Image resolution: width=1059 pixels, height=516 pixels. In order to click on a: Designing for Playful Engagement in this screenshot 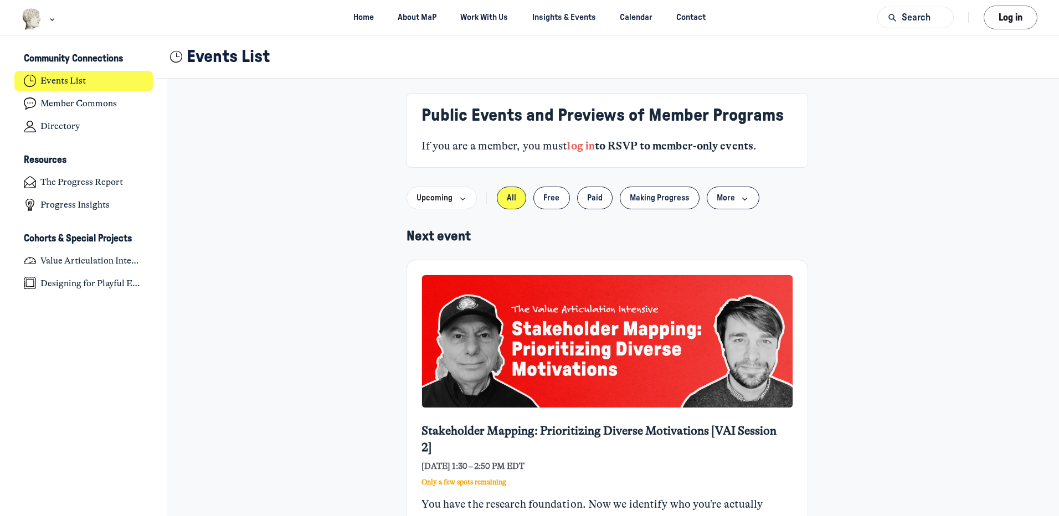, I will do `click(84, 283)`.